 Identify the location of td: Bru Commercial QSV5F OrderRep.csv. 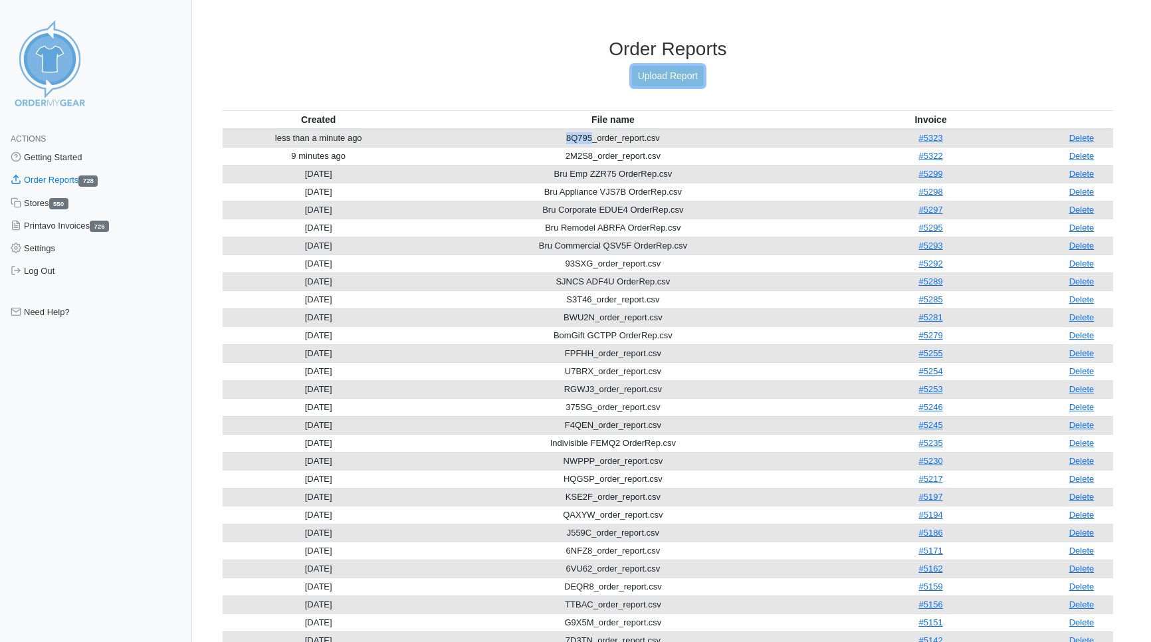
(613, 245).